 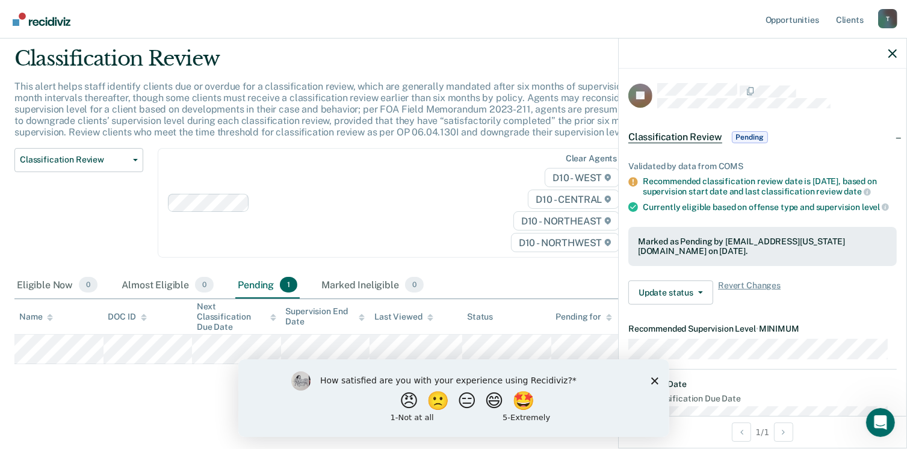 I want to click on span: Revert Changes, so click(x=749, y=293).